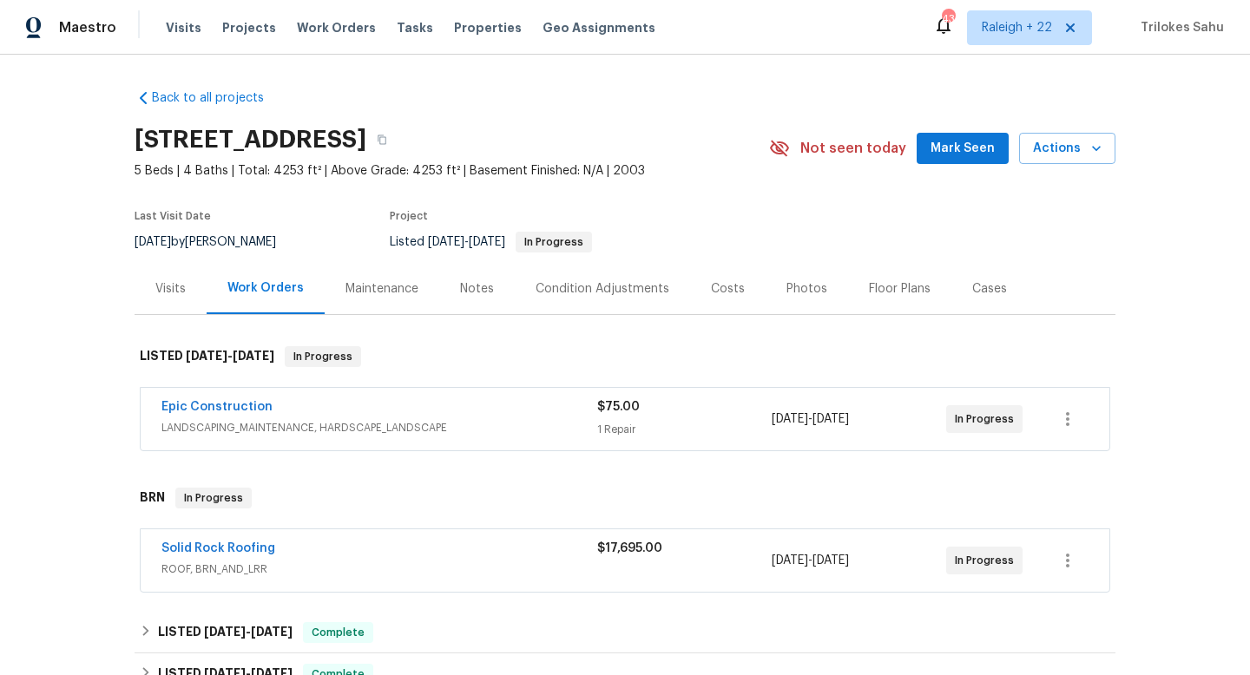 The image size is (1250, 675). What do you see at coordinates (379, 428) in the screenshot?
I see `span: LANDSCAPING_MAINTENANCE, HARDSCAPE_LANDSCAPE` at bounding box center [379, 428].